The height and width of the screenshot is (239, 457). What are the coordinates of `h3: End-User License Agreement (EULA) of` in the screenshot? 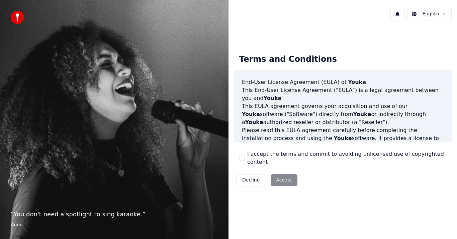 It's located at (343, 82).